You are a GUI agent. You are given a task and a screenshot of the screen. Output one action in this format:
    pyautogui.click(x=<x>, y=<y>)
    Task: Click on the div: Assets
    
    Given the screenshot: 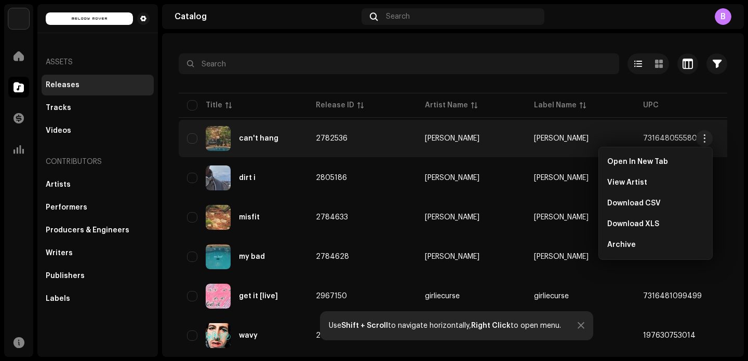 What is the action you would take?
    pyautogui.click(x=98, y=62)
    